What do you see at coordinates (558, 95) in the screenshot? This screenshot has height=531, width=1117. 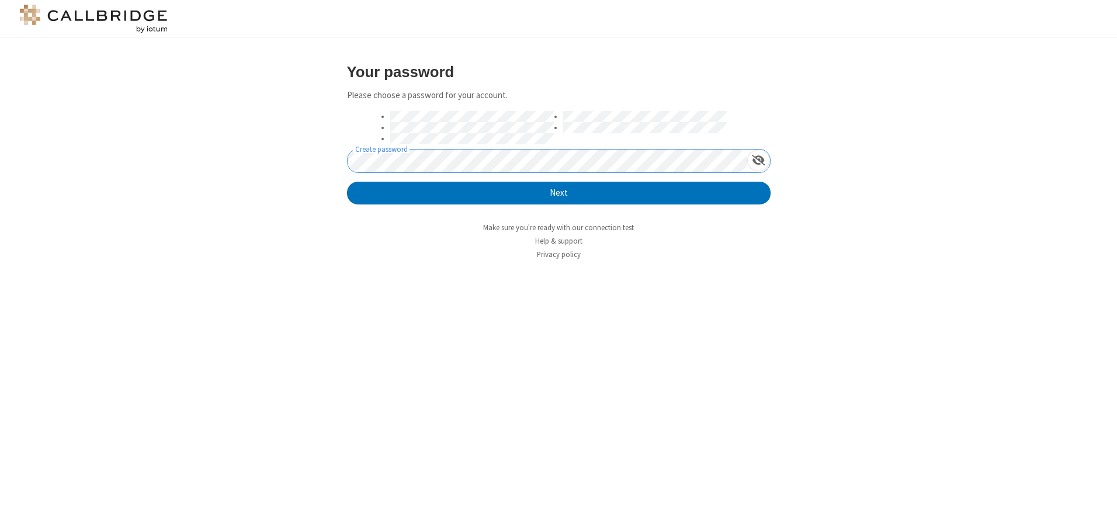 I see `p: Please choose a password for your account.` at bounding box center [558, 95].